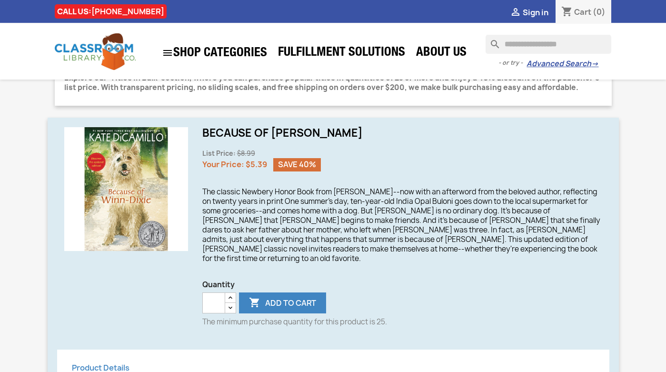 The width and height of the screenshot is (666, 372). I want to click on button: Add to cart, so click(282, 303).